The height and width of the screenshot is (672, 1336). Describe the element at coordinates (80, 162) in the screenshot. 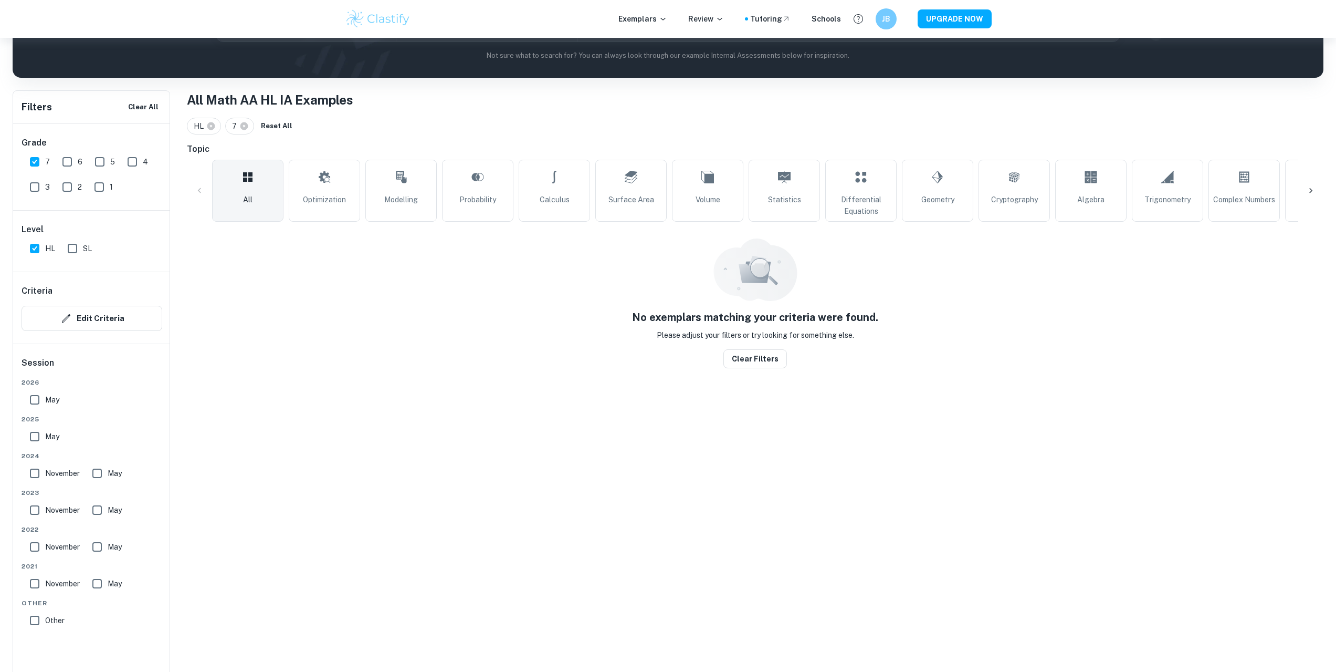

I see `span: 6` at that location.